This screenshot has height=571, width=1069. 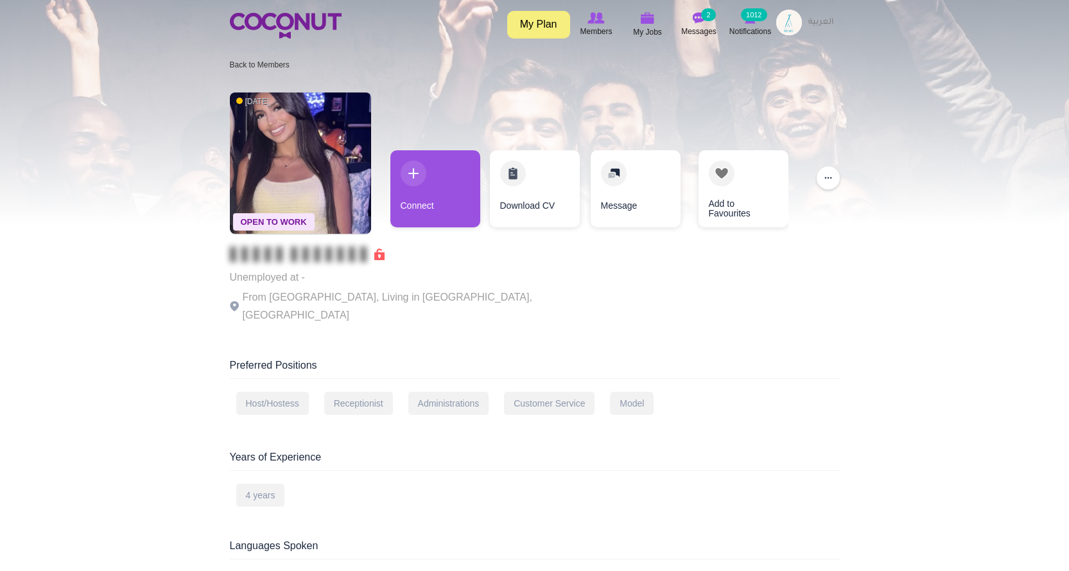 I want to click on a: Message, so click(x=636, y=189).